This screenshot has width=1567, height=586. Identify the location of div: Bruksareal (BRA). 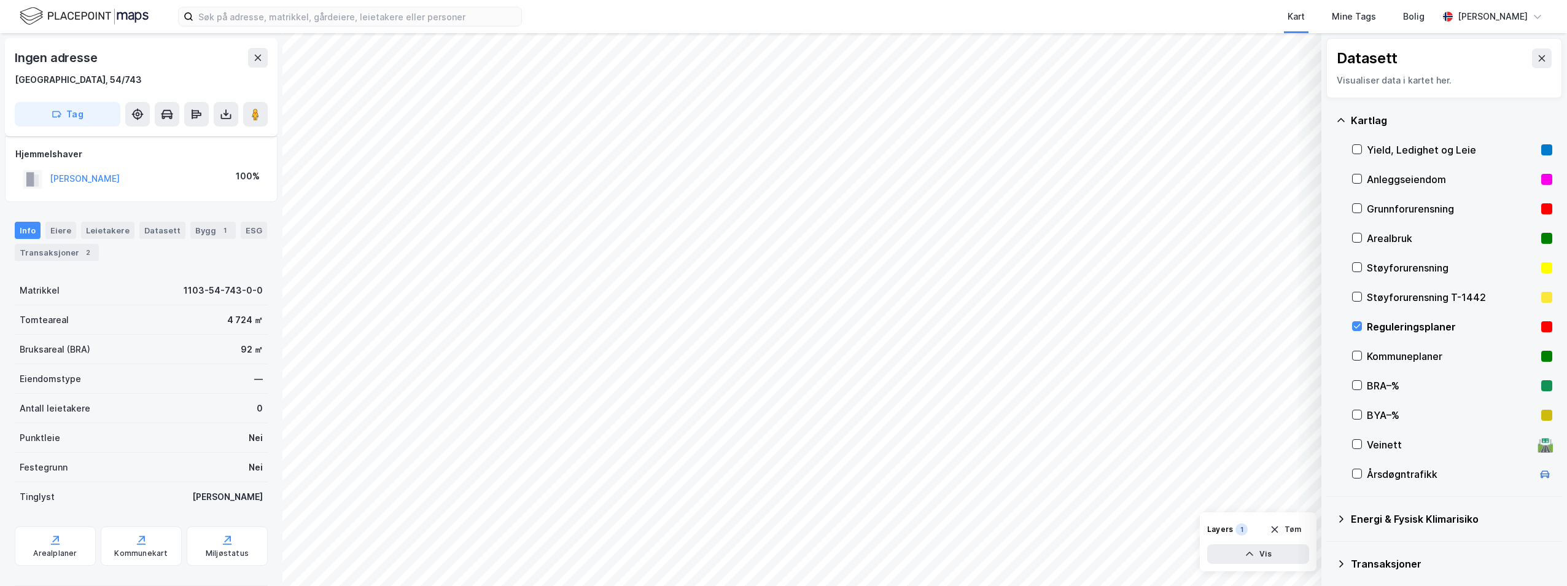
(55, 349).